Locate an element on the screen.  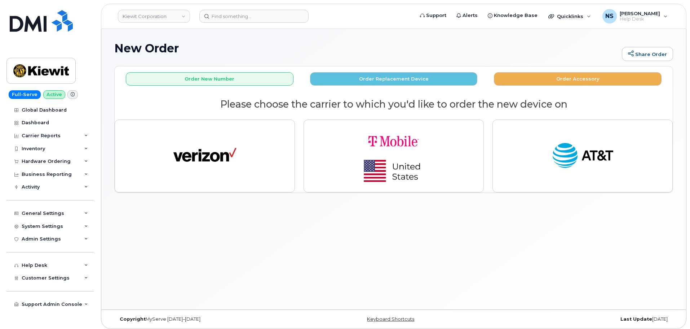
button: Order Accessory is located at coordinates (578, 79).